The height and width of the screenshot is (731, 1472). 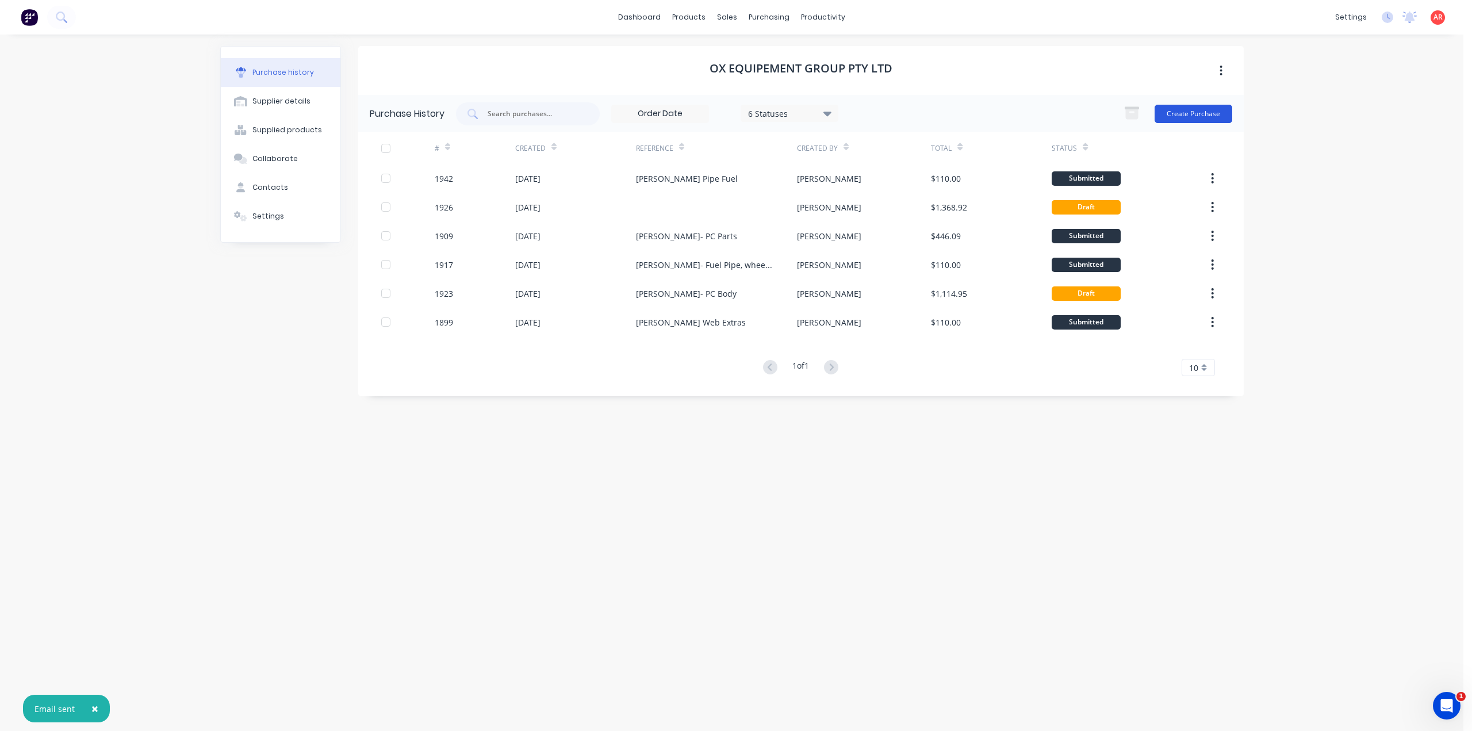 I want to click on div: Created By, so click(x=817, y=148).